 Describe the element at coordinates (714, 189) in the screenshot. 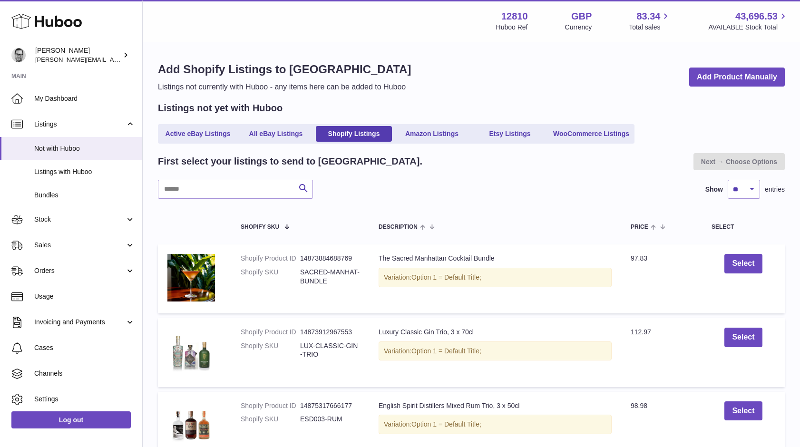

I see `label: Show` at that location.